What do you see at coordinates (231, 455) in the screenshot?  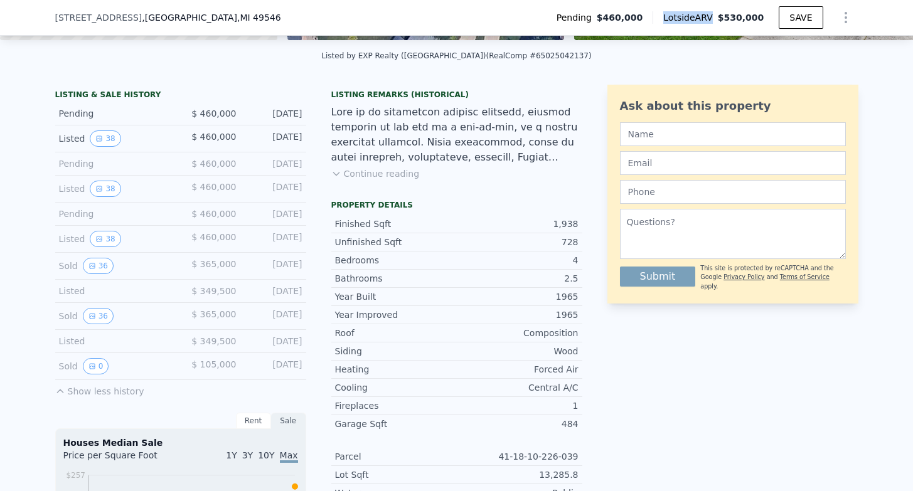 I see `span: 1Y` at bounding box center [231, 455].